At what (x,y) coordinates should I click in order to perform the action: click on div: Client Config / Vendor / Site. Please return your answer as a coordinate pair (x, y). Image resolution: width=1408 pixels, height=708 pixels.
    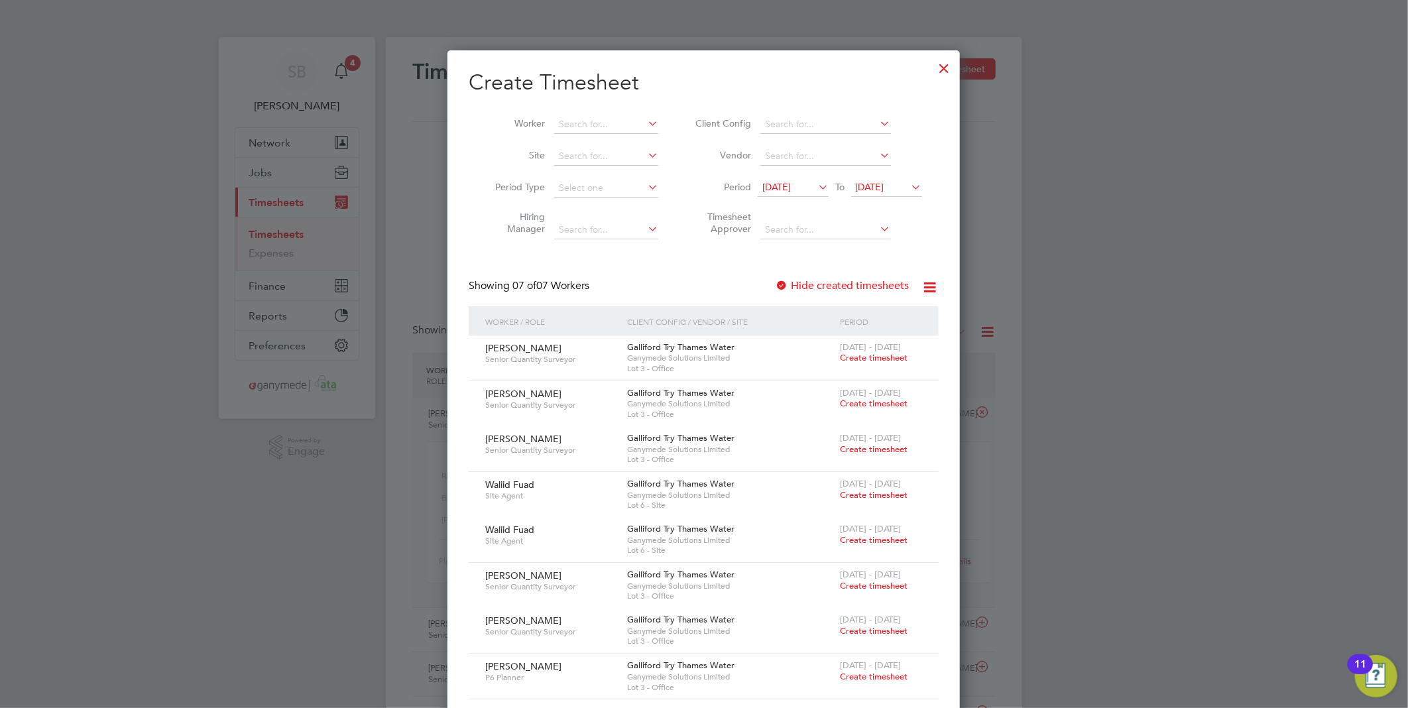
    Looking at the image, I should click on (730, 321).